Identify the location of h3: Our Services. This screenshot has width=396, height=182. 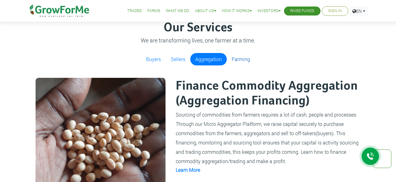
(198, 28).